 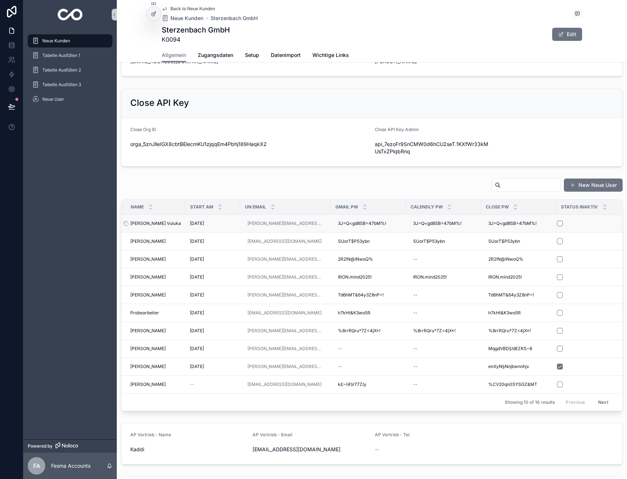 What do you see at coordinates (506, 259) in the screenshot?
I see `span: 2R2!N@iNwoQ%` at bounding box center [506, 259].